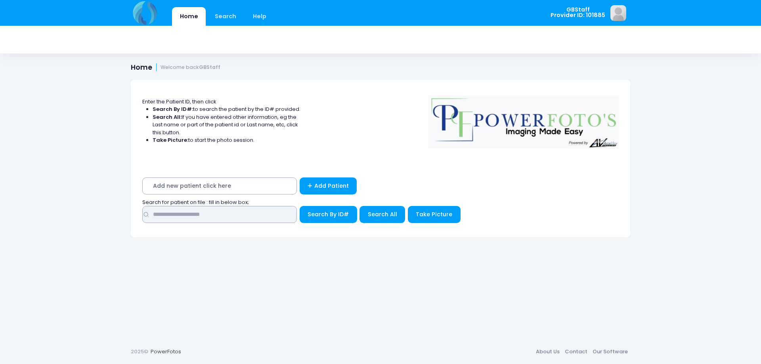 The image size is (761, 364). Describe the element at coordinates (259, 16) in the screenshot. I see `a: Help` at that location.